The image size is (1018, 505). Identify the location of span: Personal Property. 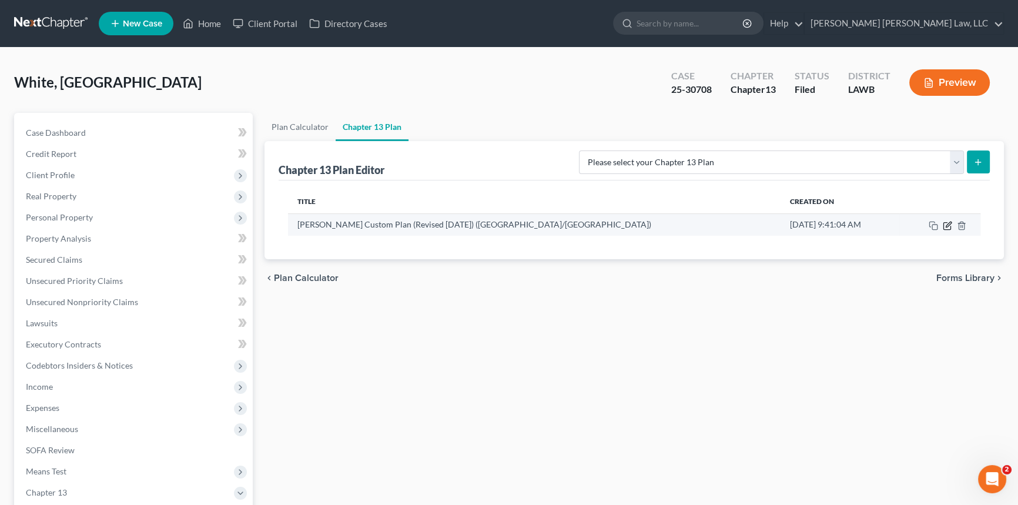
(59, 217).